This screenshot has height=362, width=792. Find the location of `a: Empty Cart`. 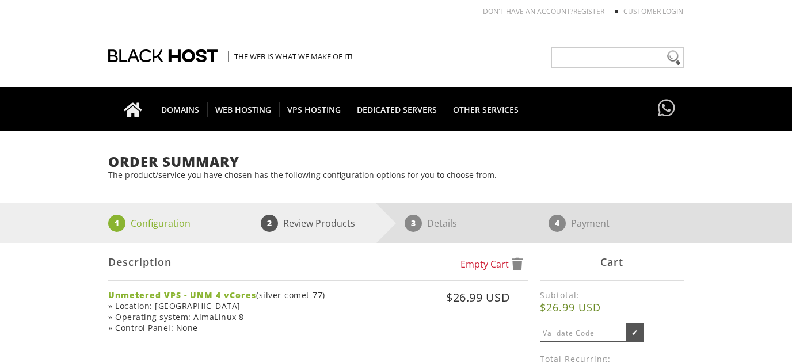

a: Empty Cart is located at coordinates (492, 264).